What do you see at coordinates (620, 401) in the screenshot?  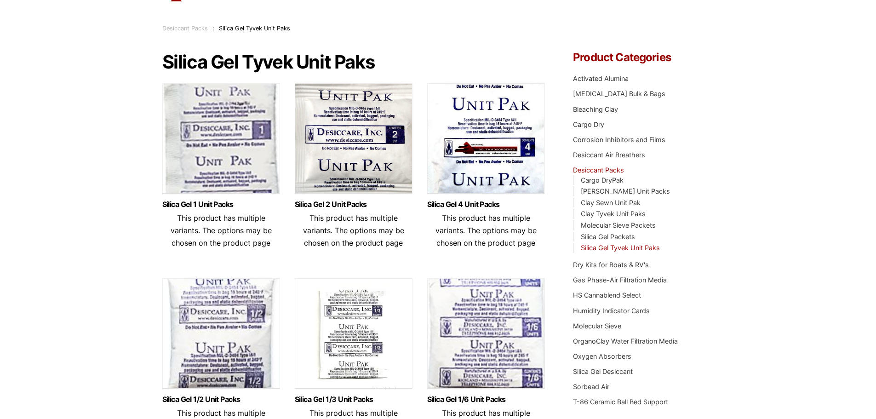 I see `a: T-86 Ceramic Ball Bed Support` at bounding box center [620, 401].